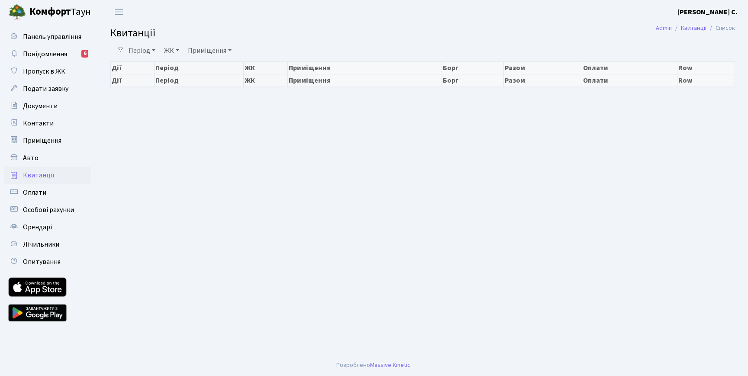  What do you see at coordinates (17, 12) in the screenshot?
I see `img: logo.png` at bounding box center [17, 12].